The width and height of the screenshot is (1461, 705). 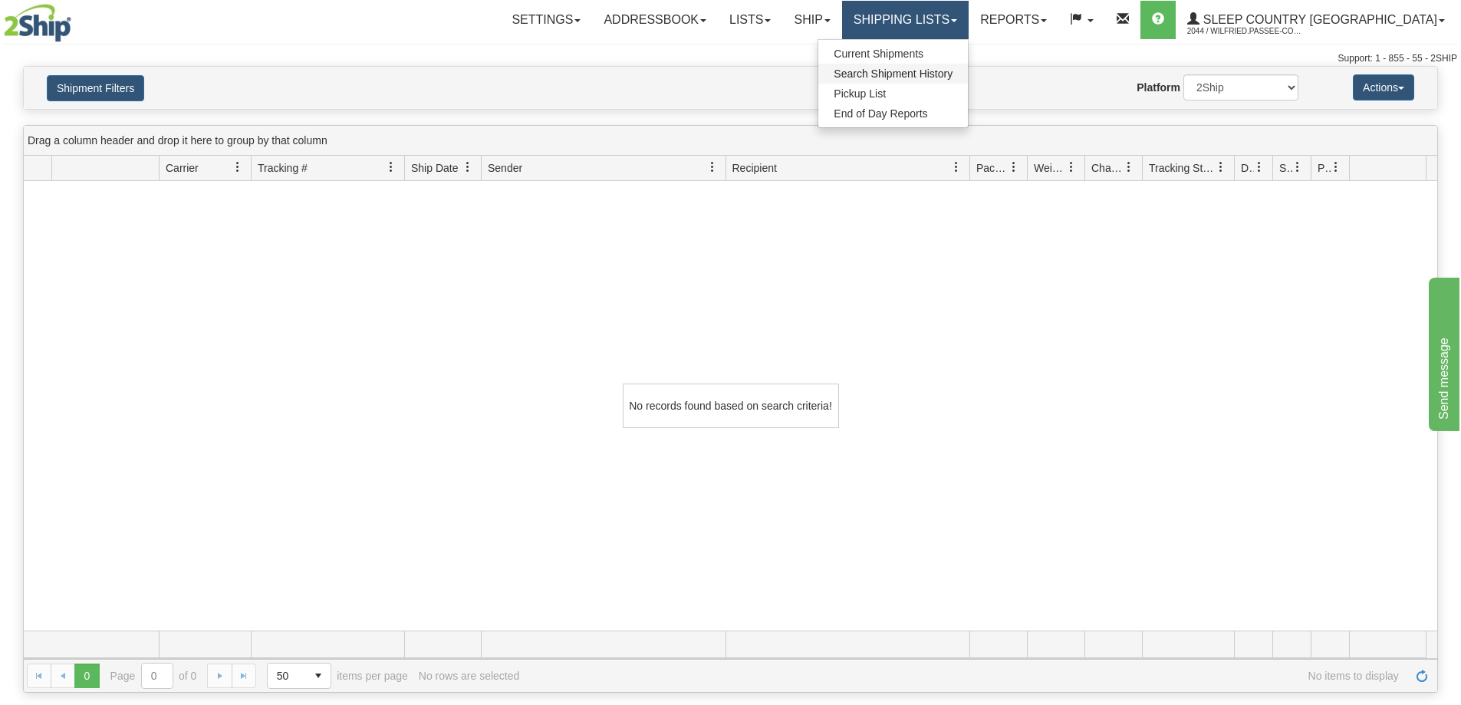 What do you see at coordinates (87, 676) in the screenshot?
I see `span: Page 0` at bounding box center [87, 676].